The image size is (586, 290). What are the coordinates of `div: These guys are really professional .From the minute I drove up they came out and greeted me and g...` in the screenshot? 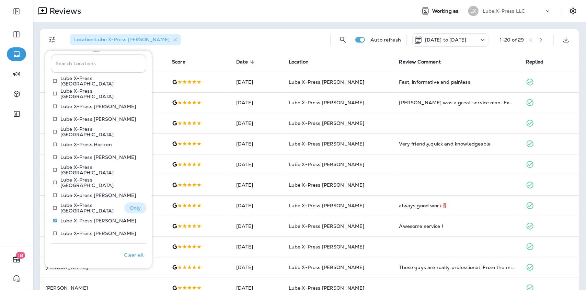 It's located at (457, 268).